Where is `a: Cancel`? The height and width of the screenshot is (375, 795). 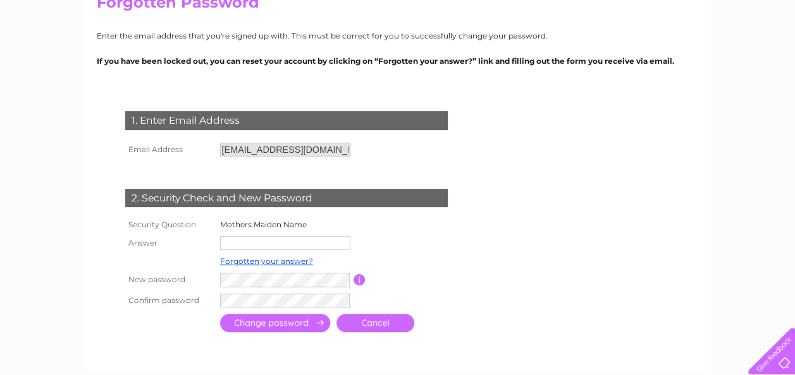 a: Cancel is located at coordinates (375, 323).